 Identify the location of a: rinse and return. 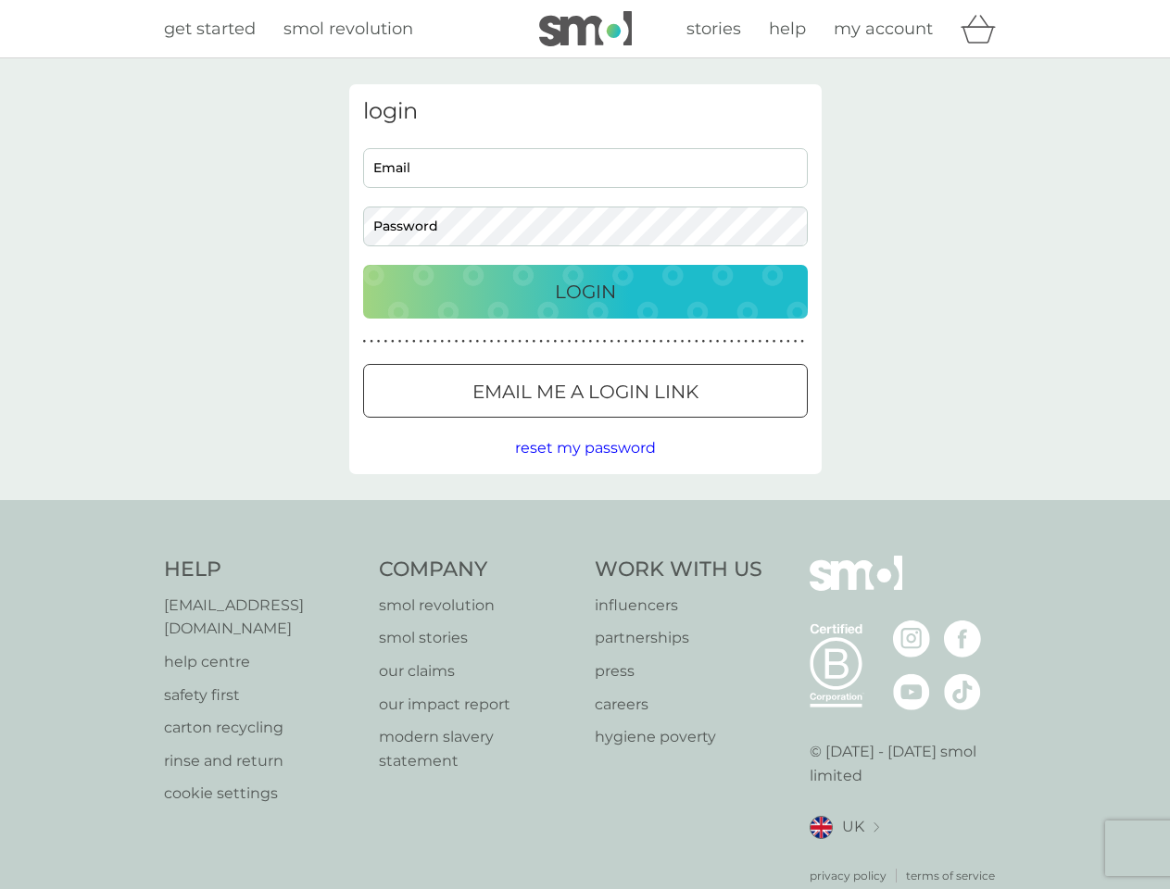
(262, 761).